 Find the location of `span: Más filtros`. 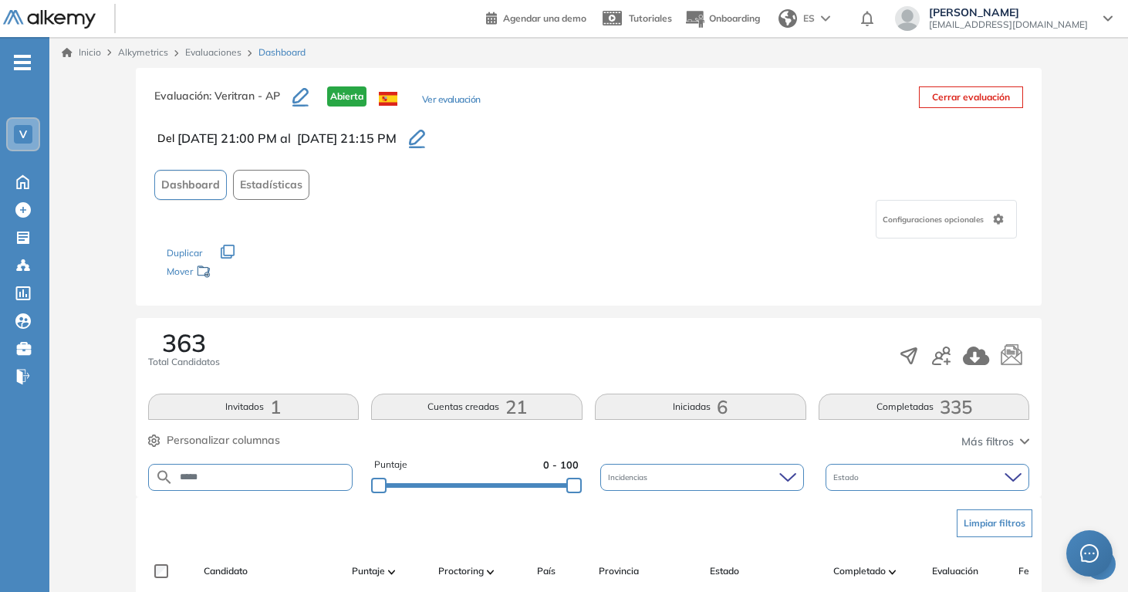

span: Más filtros is located at coordinates (988, 441).